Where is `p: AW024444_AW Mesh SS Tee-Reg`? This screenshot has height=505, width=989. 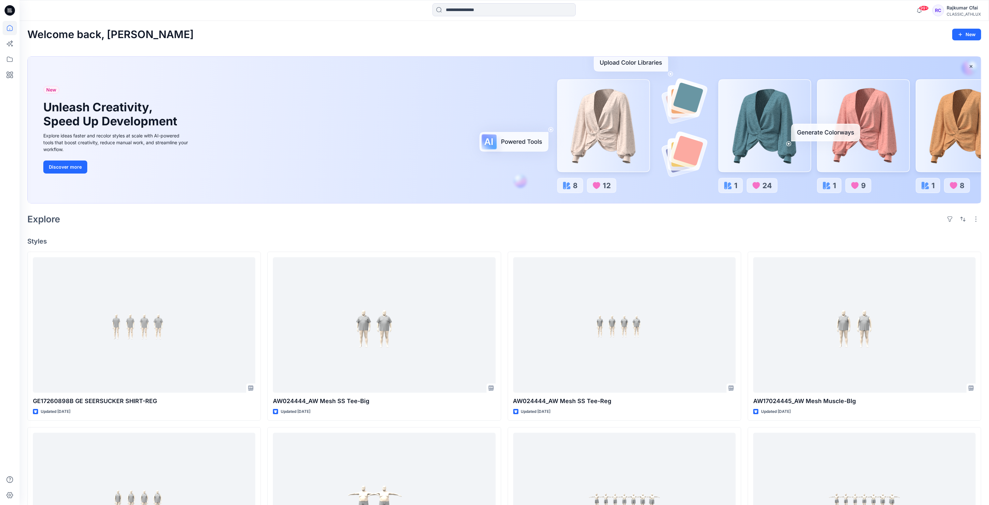 p: AW024444_AW Mesh SS Tee-Reg is located at coordinates (624, 401).